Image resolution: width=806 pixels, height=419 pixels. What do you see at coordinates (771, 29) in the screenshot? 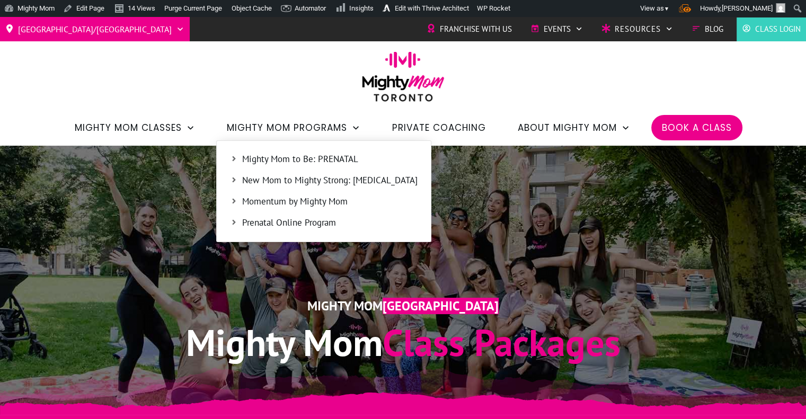
I see `a: Class Login` at bounding box center [771, 29].